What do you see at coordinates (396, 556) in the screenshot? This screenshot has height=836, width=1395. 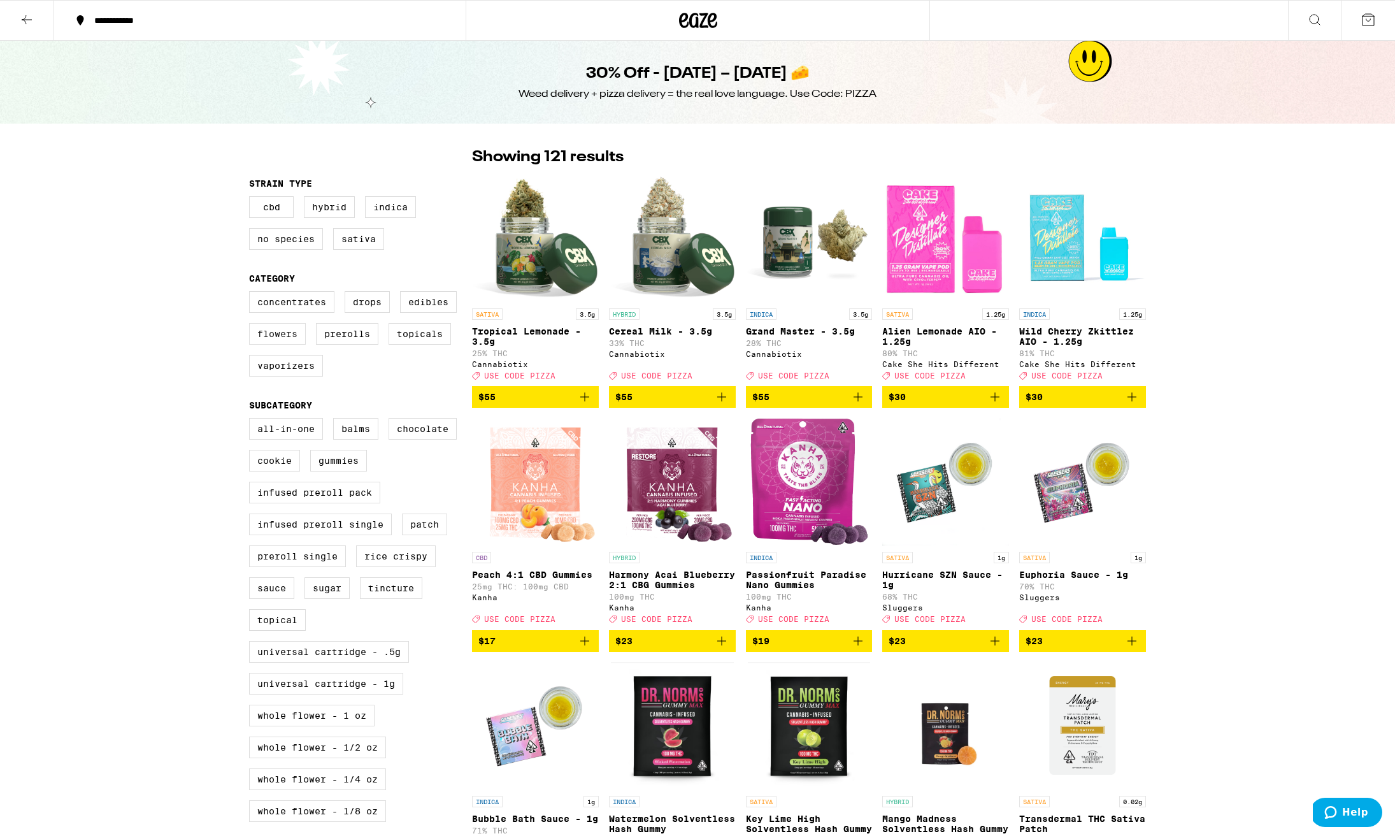 I see `label: Rice Crispy` at bounding box center [396, 556].